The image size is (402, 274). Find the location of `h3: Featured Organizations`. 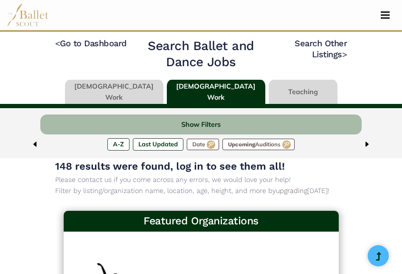

h3: Featured Organizations is located at coordinates (201, 221).